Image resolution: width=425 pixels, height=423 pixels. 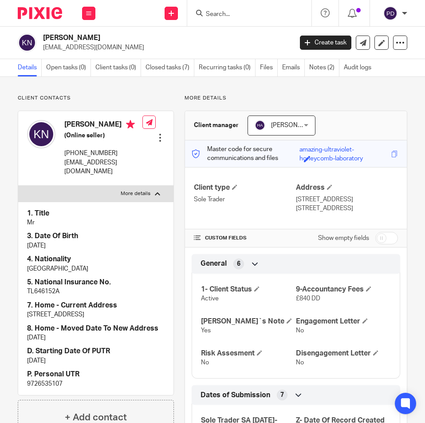 I want to click on a: Files, so click(x=269, y=67).